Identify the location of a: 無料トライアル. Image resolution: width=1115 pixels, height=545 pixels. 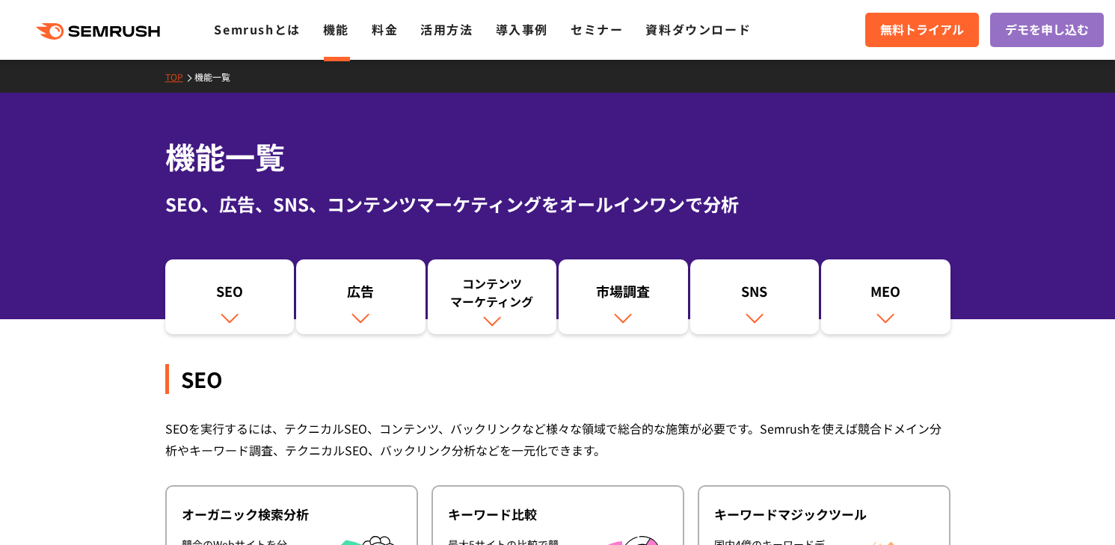
(922, 30).